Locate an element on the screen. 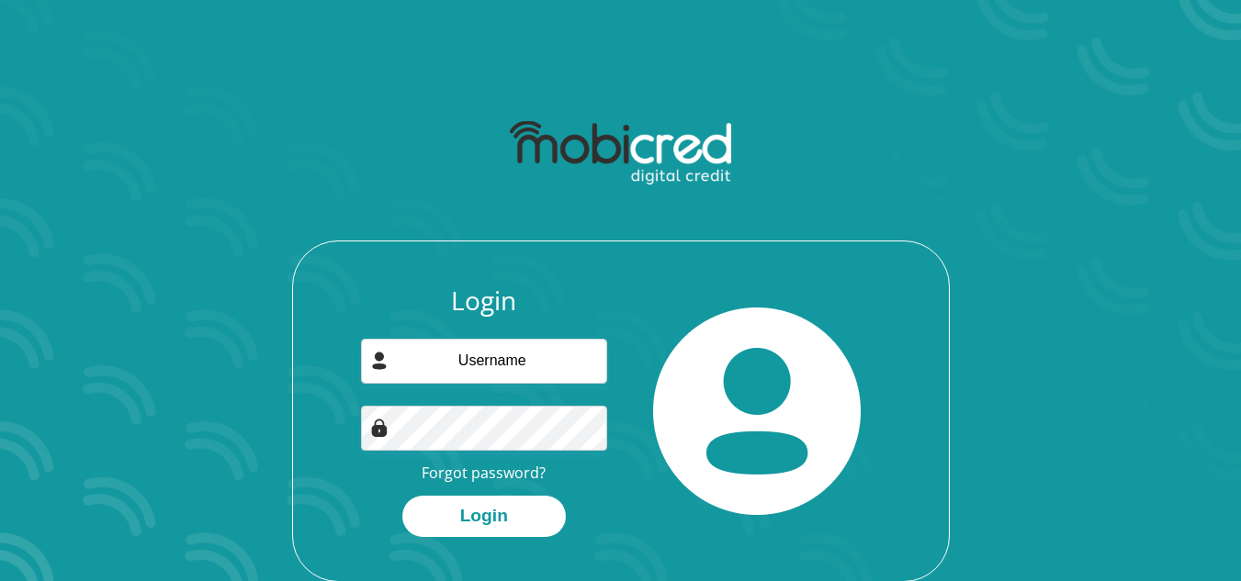 The image size is (1241, 581). img: mobicred logo is located at coordinates (620, 153).